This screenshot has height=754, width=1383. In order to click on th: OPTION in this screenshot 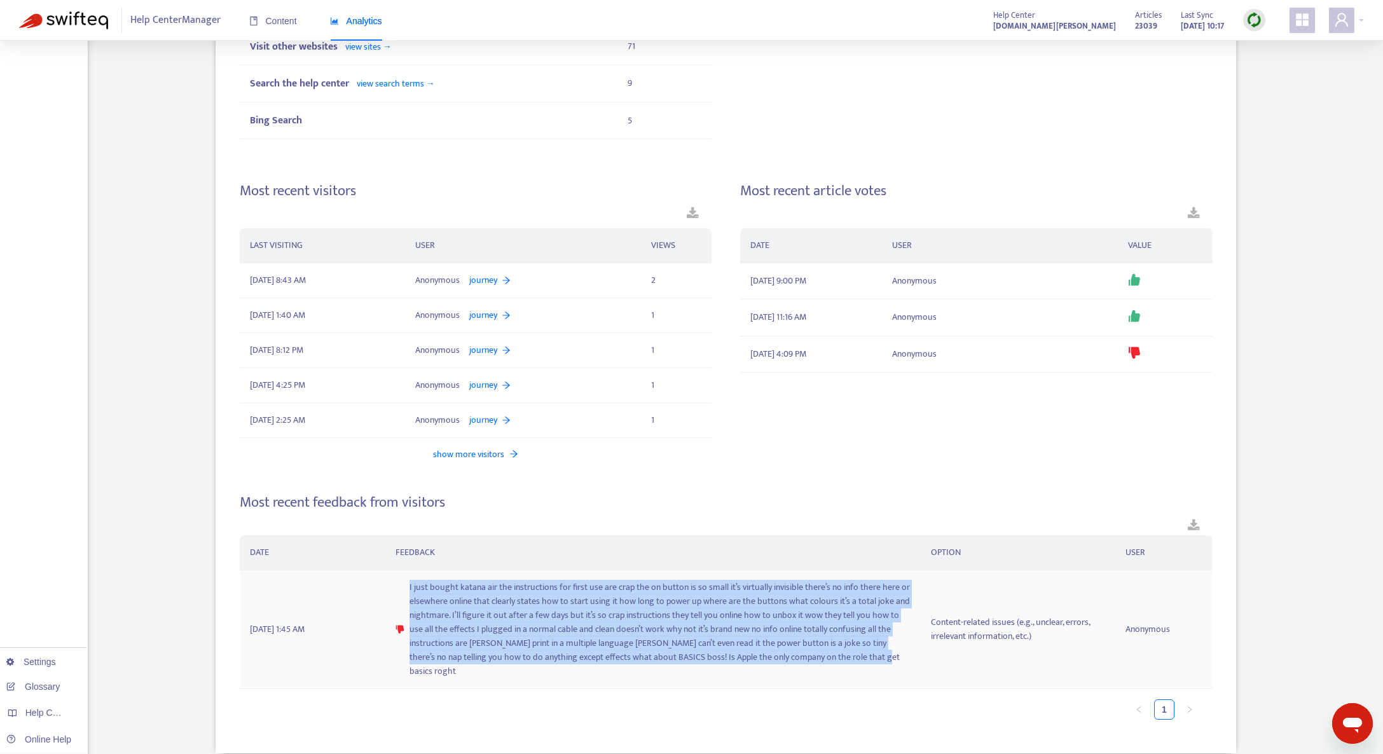, I will do `click(1018, 552)`.